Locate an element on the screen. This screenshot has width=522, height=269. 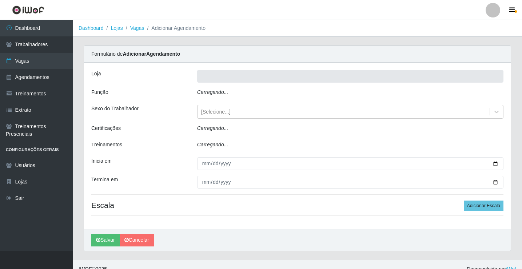
h4: Escala is located at coordinates (297, 205).